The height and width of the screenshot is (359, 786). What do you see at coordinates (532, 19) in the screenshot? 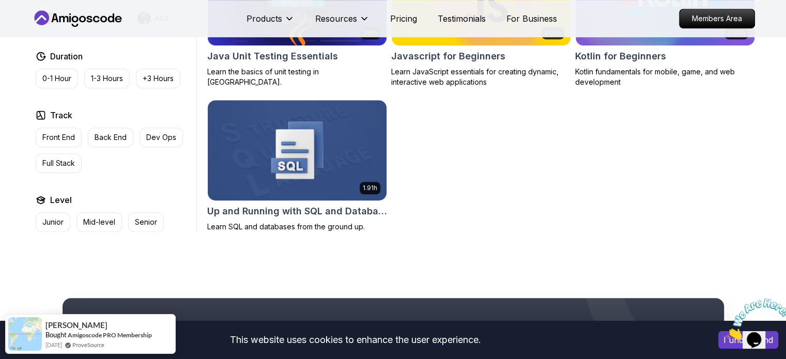
I see `a: For Business` at bounding box center [532, 19].